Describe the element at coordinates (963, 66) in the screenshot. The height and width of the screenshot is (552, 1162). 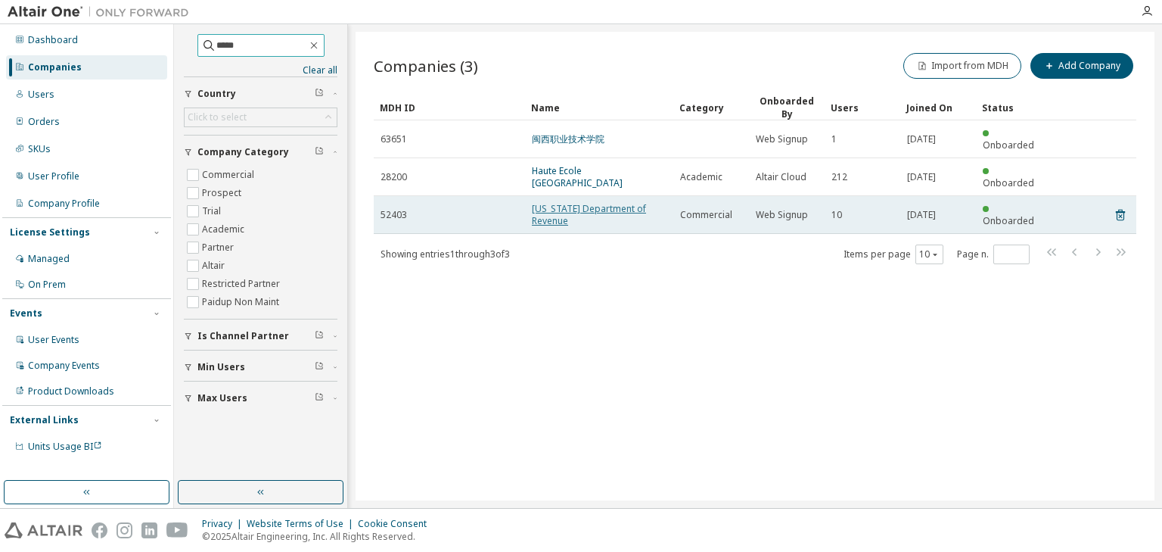
I see `button: Import from MDH` at that location.